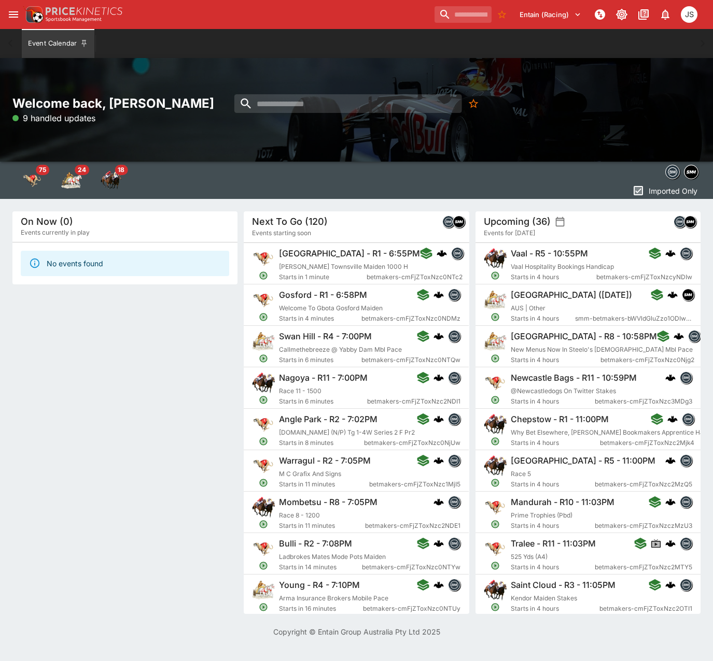 Image resolution: width=713 pixels, height=661 pixels. Describe the element at coordinates (541, 515) in the screenshot. I see `span: Prime Trophies (Pbd)` at that location.